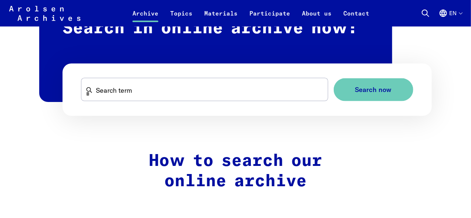 Image resolution: width=471 pixels, height=218 pixels. I want to click on a: Contact, so click(356, 18).